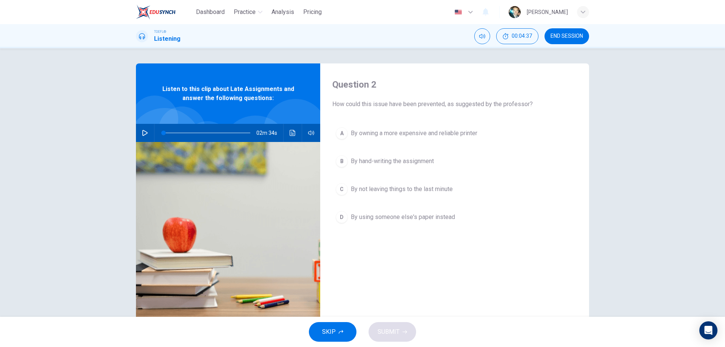 This screenshot has height=347, width=725. What do you see at coordinates (210, 12) in the screenshot?
I see `span: Dashboard` at bounding box center [210, 12].